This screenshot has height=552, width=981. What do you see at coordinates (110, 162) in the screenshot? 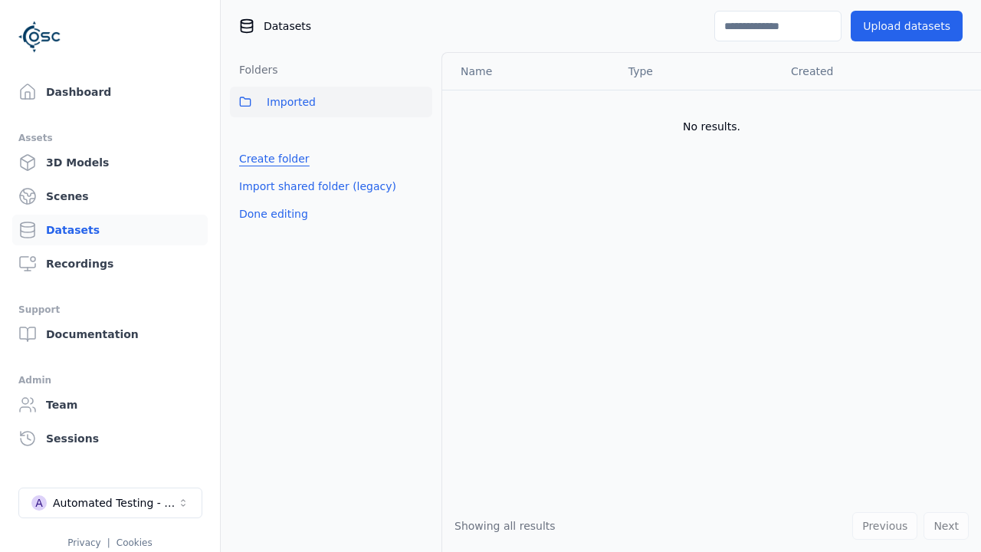
I see `a: 3D Models` at bounding box center [110, 162].